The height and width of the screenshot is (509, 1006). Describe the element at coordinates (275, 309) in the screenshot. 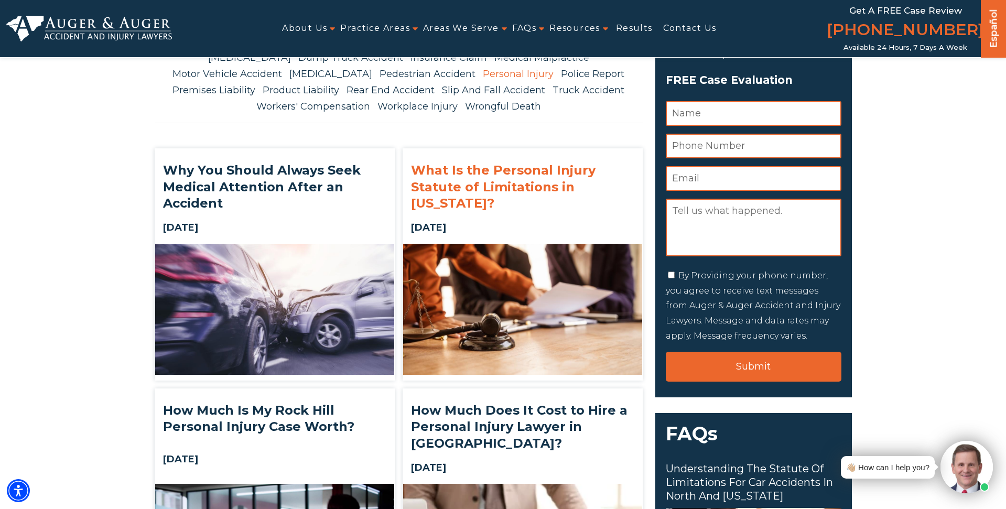

I see `img: Why You Should Always Seek Medical Attention After an Accident` at that location.